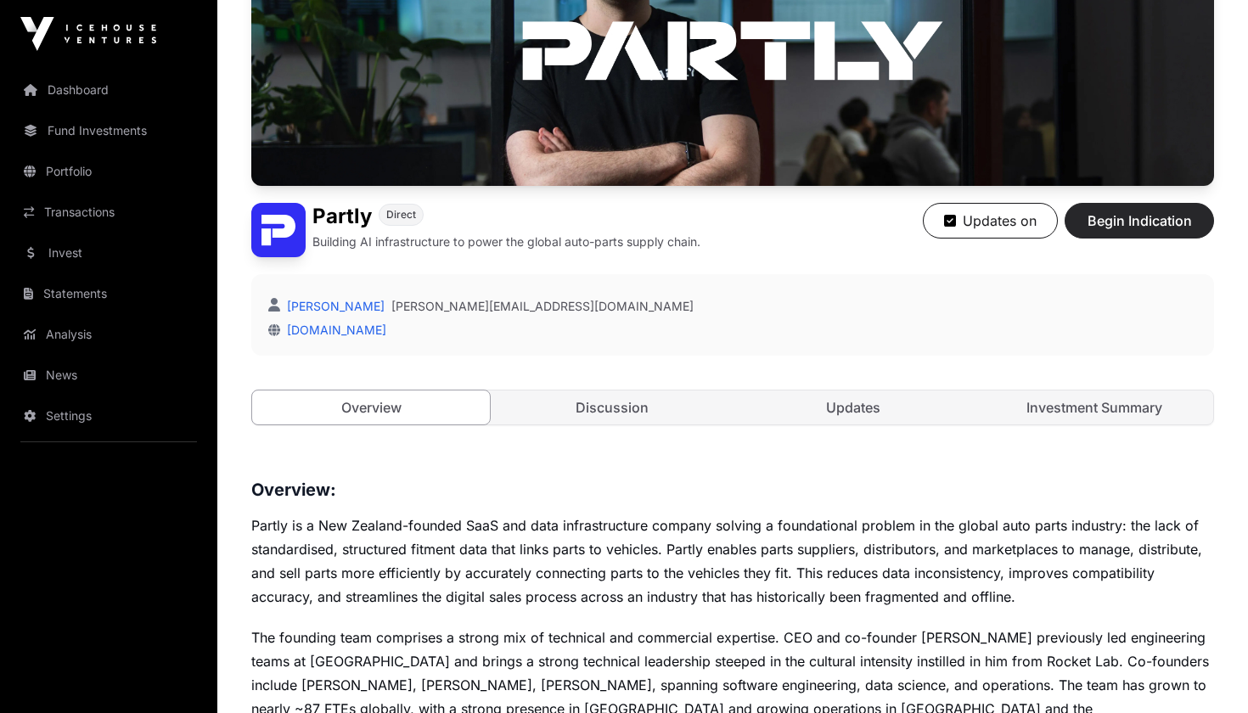 The image size is (1248, 713). What do you see at coordinates (1139, 221) in the screenshot?
I see `span: Begin Indication` at bounding box center [1139, 221].